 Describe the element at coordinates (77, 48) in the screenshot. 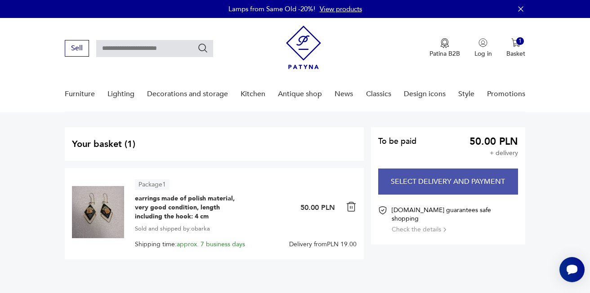

I see `font: Sell` at that location.